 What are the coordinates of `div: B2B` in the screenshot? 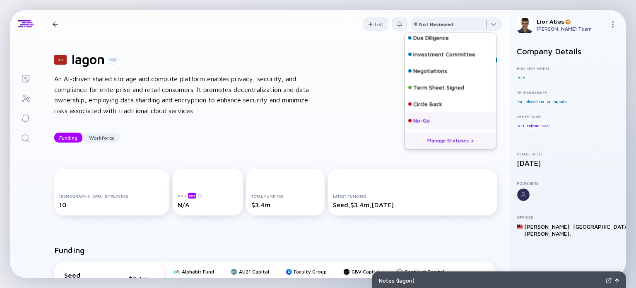 It's located at (521, 77).